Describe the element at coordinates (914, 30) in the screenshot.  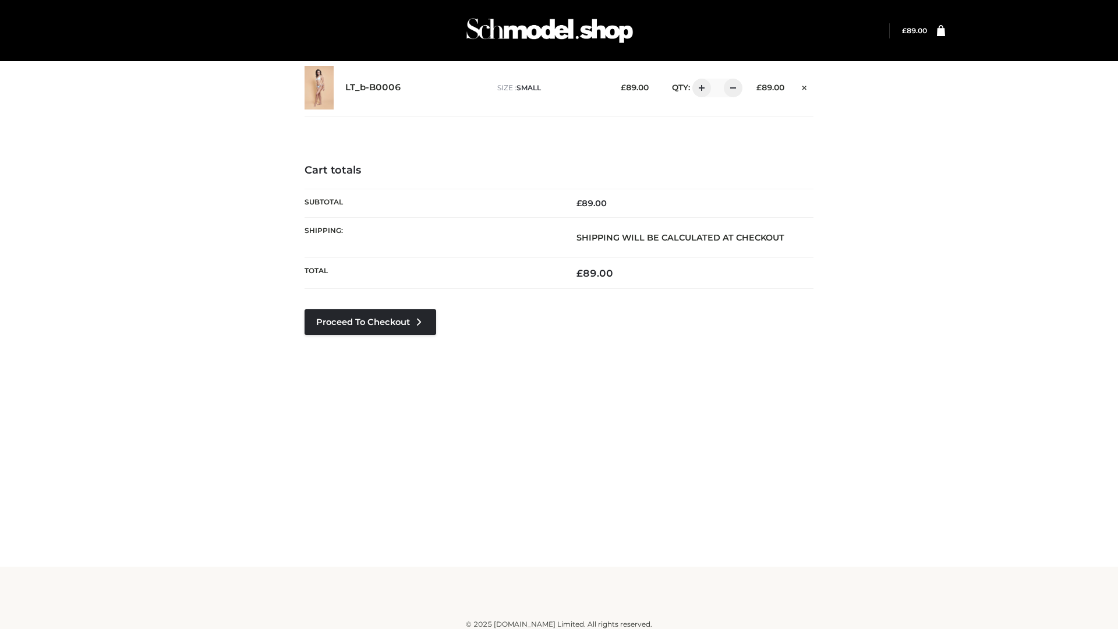
I see `a: £89.00` at that location.